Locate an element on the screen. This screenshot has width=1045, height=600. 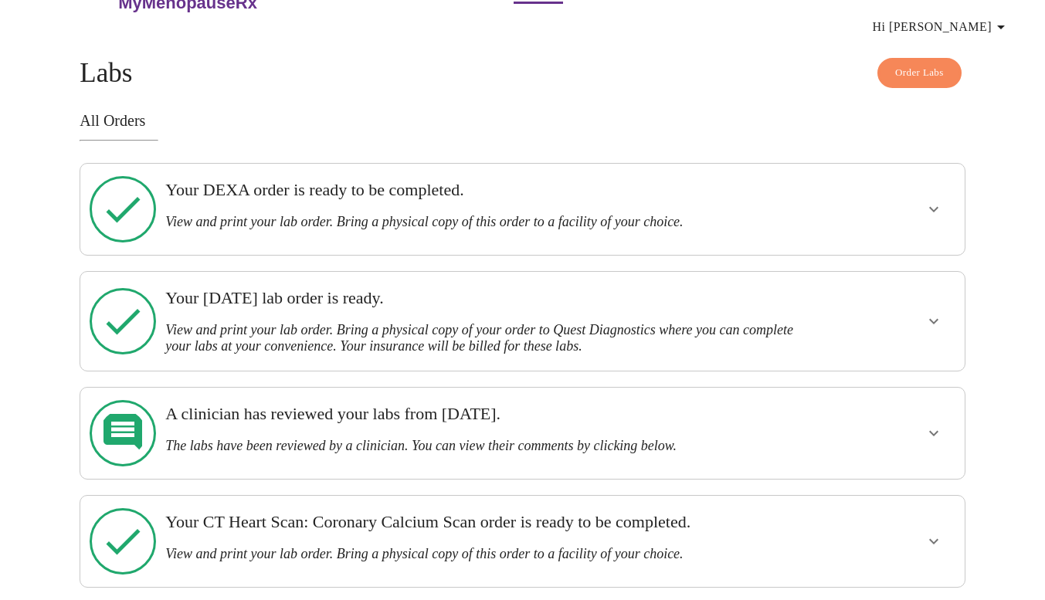
span: Order Labs is located at coordinates (919, 73).